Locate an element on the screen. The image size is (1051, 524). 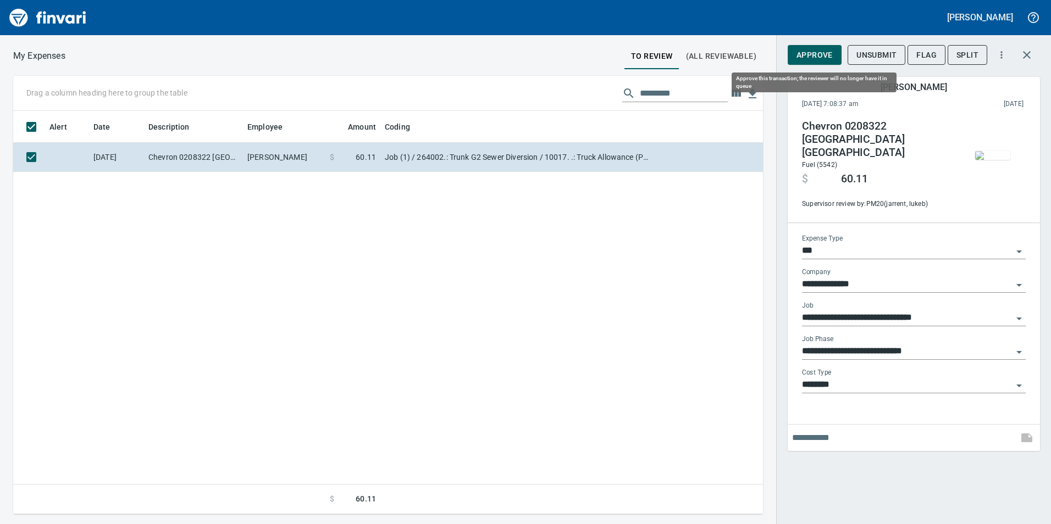
span: This charge was settled by the merchant and appears on the 2025/10/04 statement. is located at coordinates (977, 104).